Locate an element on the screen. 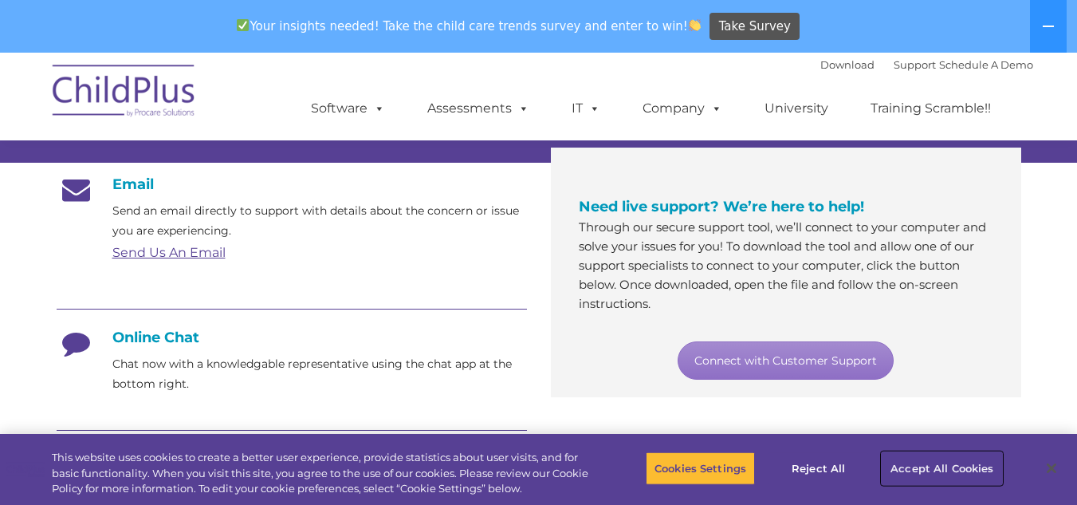 The width and height of the screenshot is (1077, 505). button: Reject All is located at coordinates (818, 468).